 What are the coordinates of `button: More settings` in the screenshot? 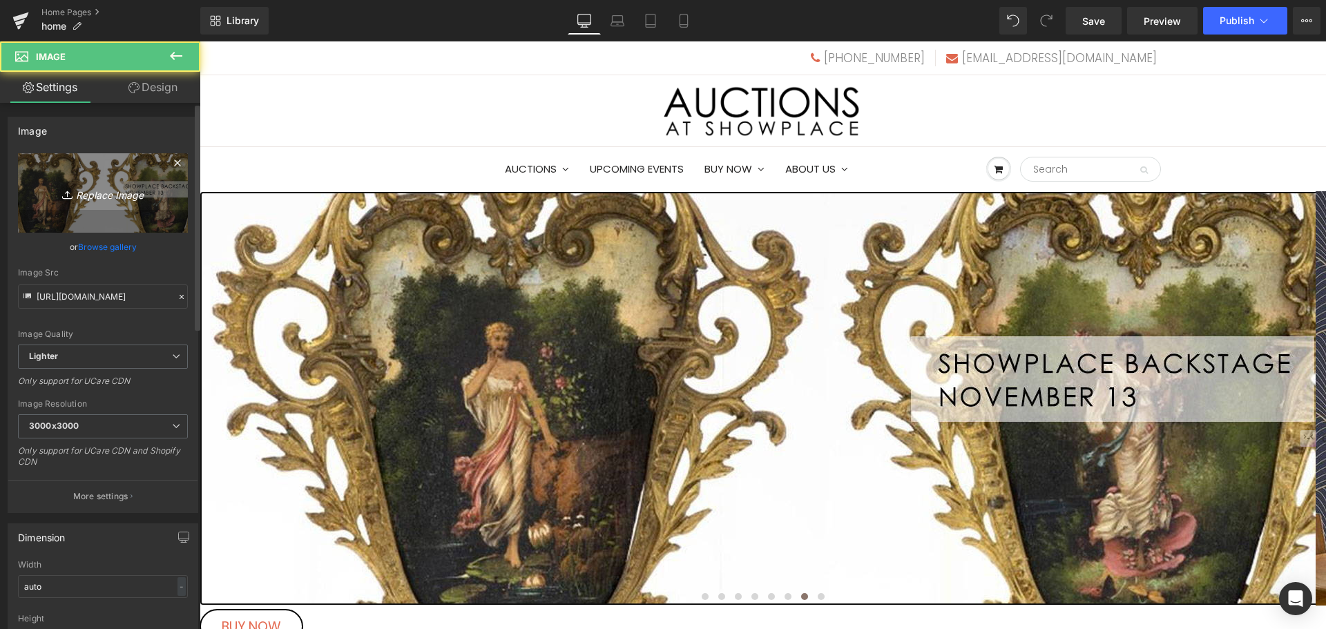 It's located at (103, 496).